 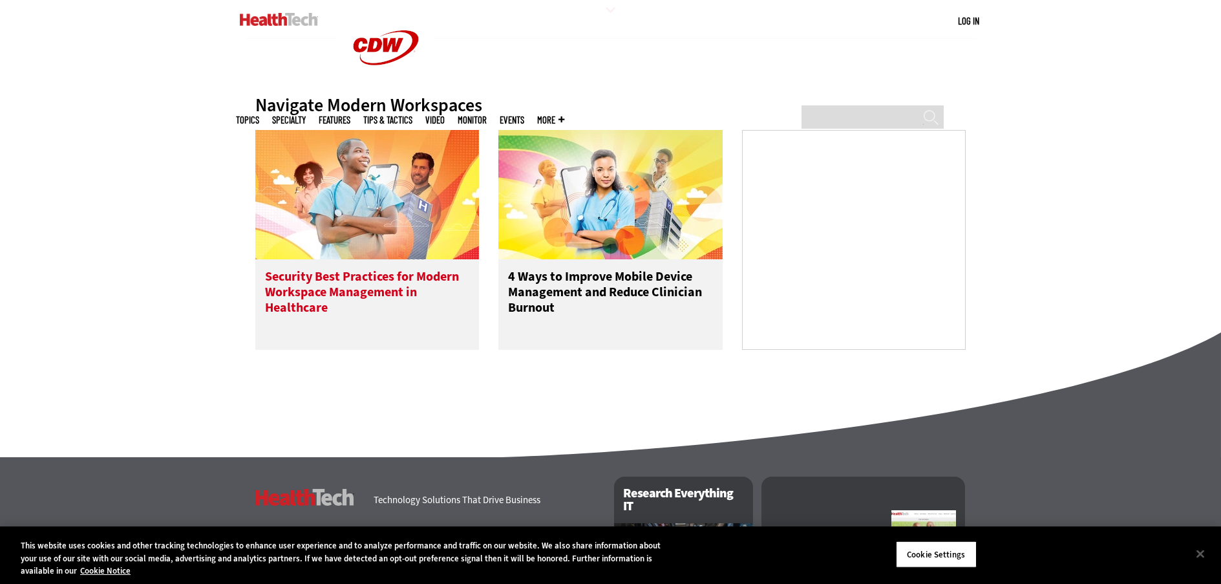 I want to click on button: Close, so click(x=1201, y=553).